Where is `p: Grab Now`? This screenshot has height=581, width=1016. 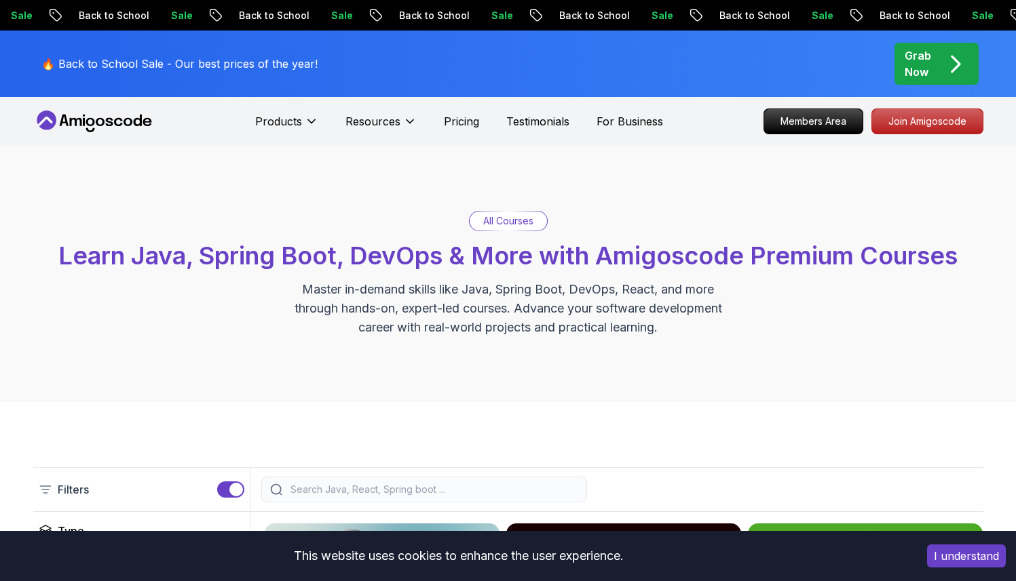 p: Grab Now is located at coordinates (917, 64).